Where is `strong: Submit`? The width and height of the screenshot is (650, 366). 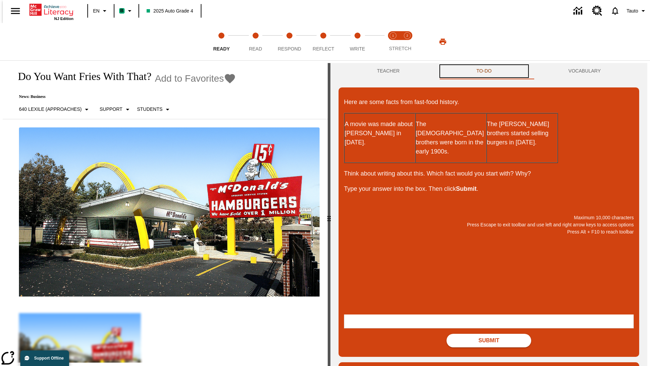
strong: Submit is located at coordinates (466, 189).